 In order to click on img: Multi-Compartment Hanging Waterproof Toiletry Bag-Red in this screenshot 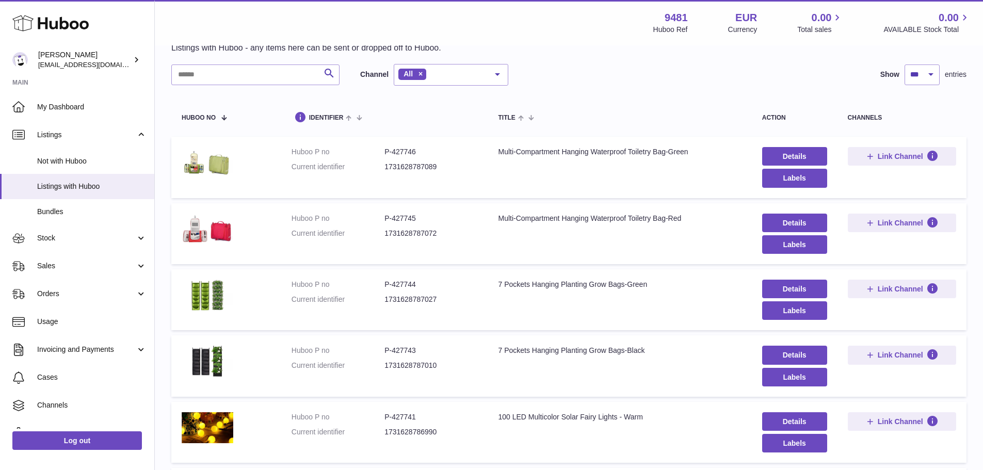, I will do `click(207, 229)`.